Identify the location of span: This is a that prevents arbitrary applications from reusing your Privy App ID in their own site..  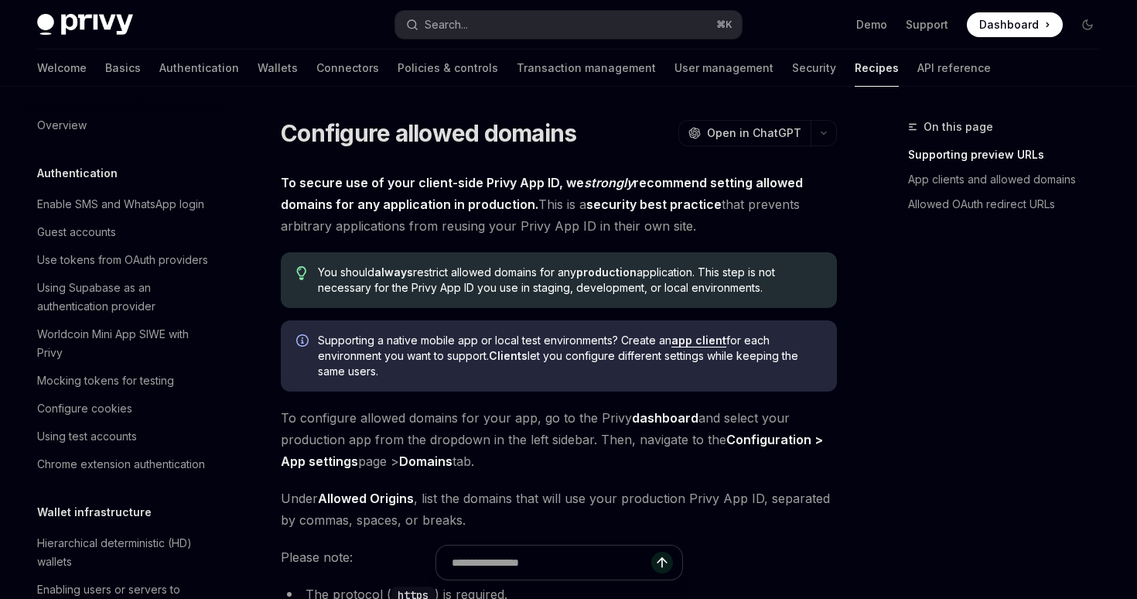
(558, 204).